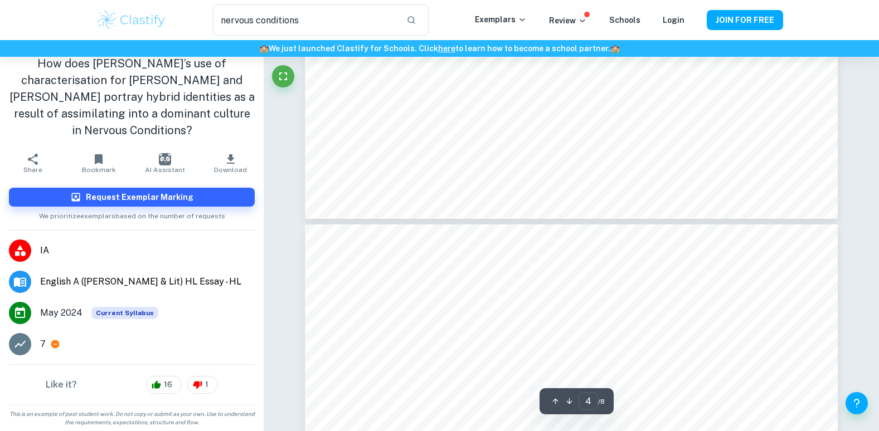 The image size is (879, 431). What do you see at coordinates (61, 385) in the screenshot?
I see `h6: Like it?` at bounding box center [61, 385].